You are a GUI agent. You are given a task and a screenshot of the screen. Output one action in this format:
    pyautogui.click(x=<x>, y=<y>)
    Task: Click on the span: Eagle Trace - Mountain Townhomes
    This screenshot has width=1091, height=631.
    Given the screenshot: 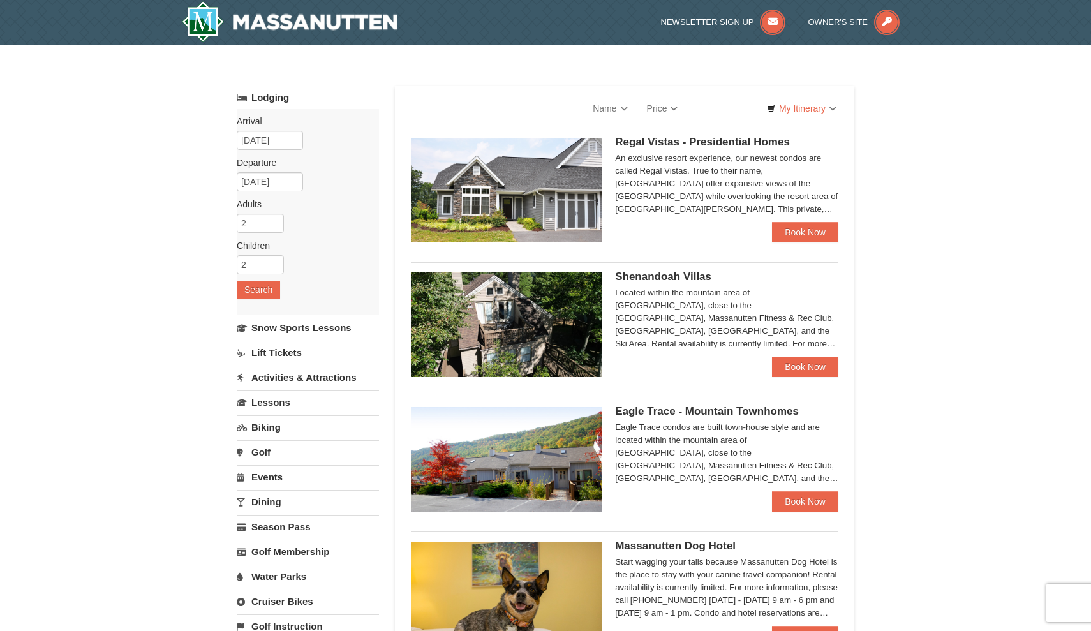 What is the action you would take?
    pyautogui.click(x=707, y=411)
    